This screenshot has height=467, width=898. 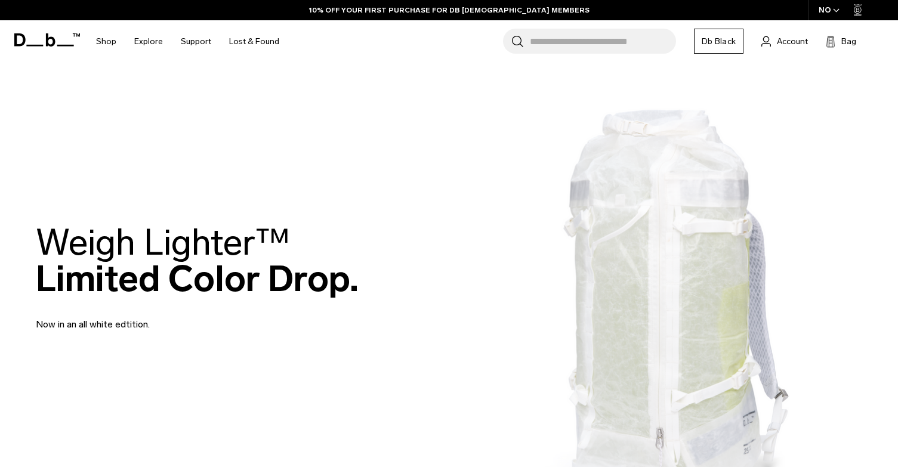 I want to click on a: Explore, so click(x=149, y=41).